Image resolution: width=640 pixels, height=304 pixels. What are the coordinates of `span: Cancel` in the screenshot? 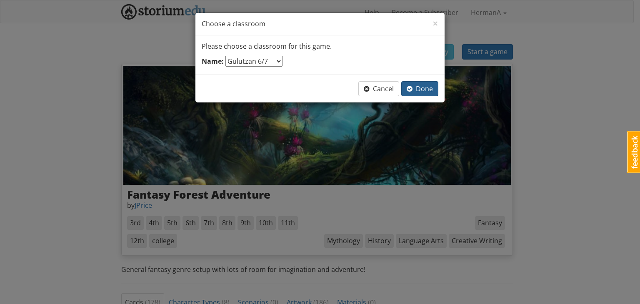 It's located at (379, 89).